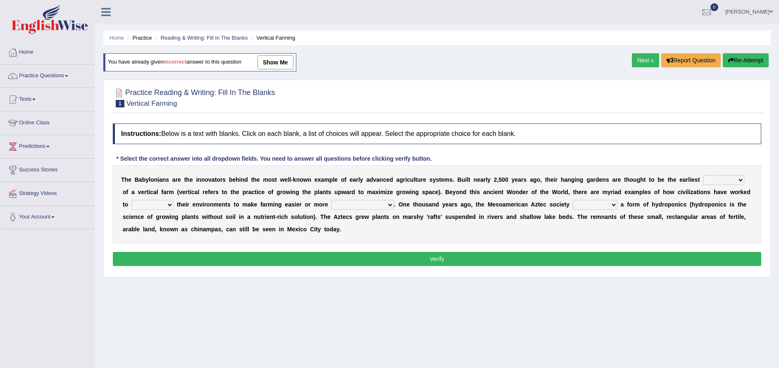  What do you see at coordinates (194, 97) in the screenshot?
I see `h2: Practice Reading & Writing: Fill In The Blanks` at bounding box center [194, 97].